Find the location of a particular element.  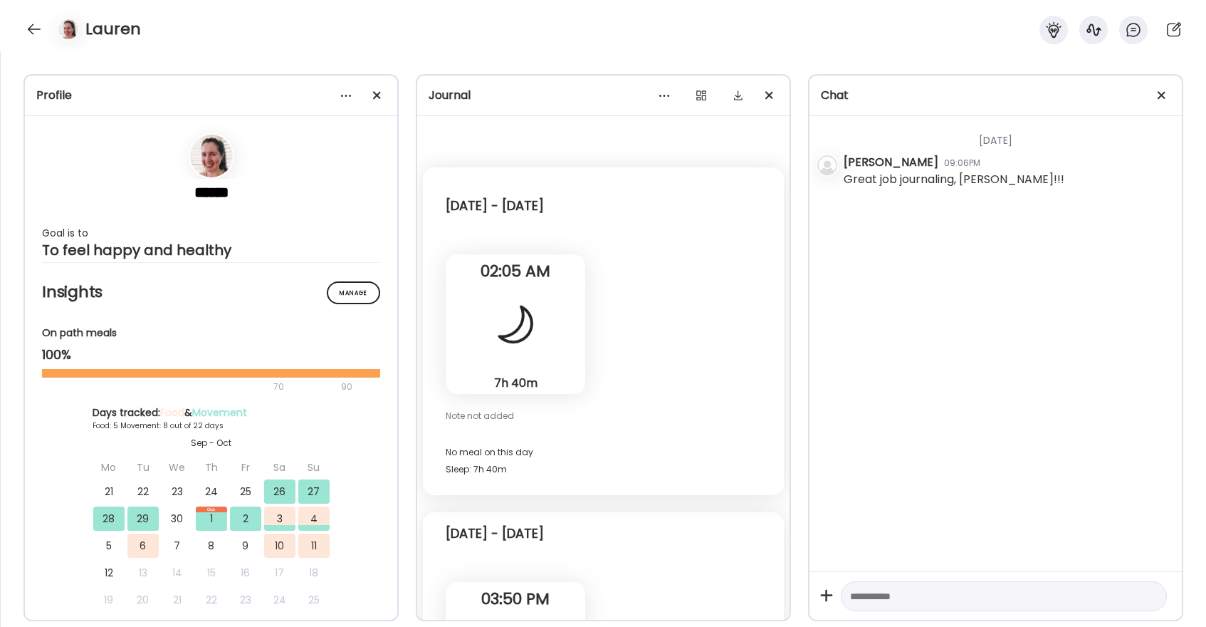

h2: Insights is located at coordinates (211, 292).